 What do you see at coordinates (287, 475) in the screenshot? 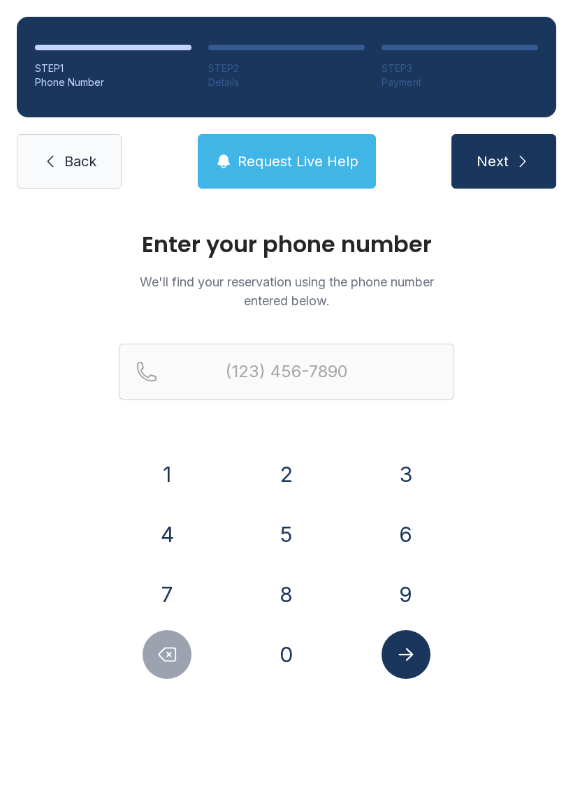
I see `button: 2` at bounding box center [287, 475].